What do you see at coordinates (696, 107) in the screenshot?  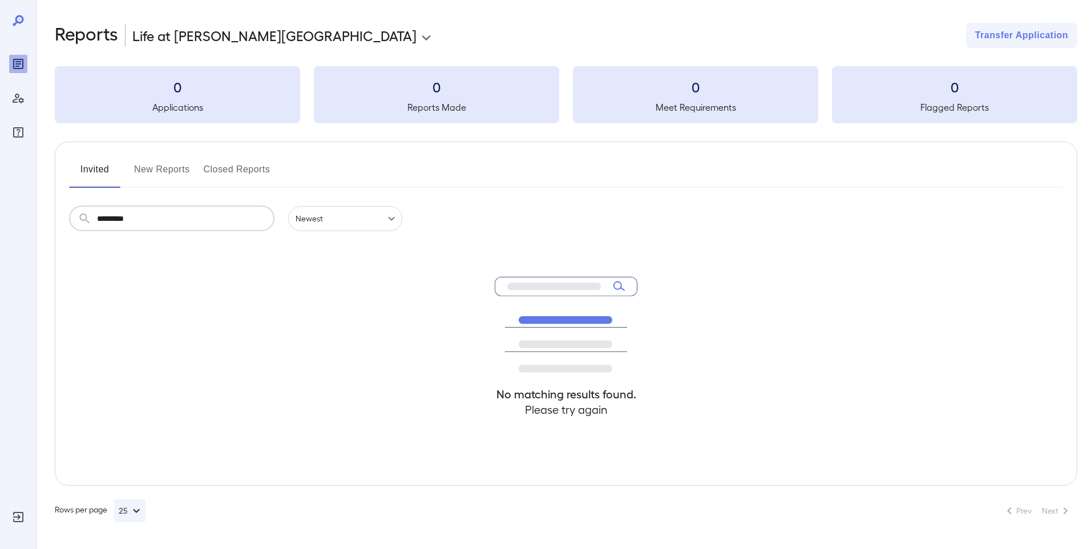 I see `h5: Meet Requirements` at bounding box center [696, 107].